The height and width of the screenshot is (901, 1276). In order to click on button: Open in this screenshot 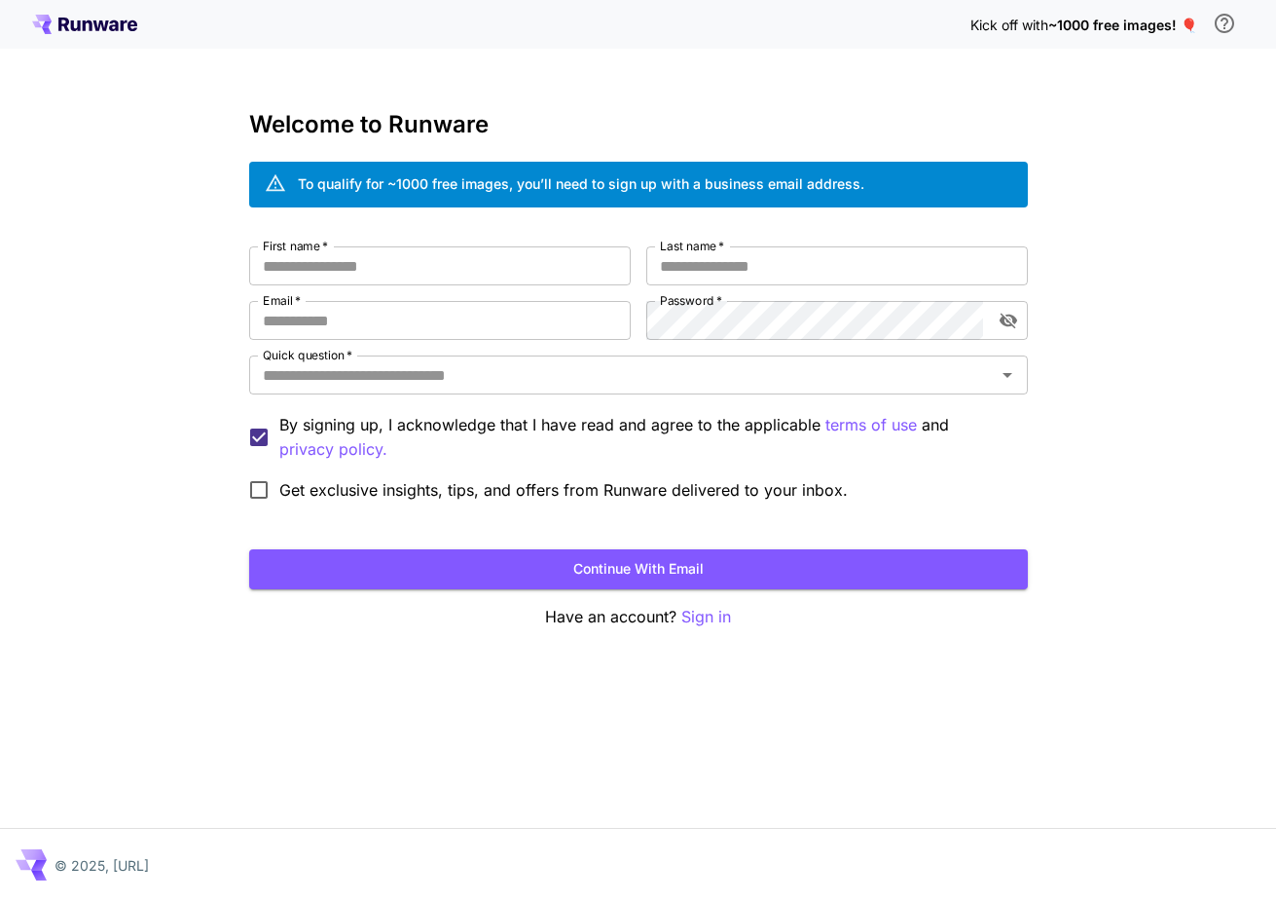, I will do `click(1008, 375)`.